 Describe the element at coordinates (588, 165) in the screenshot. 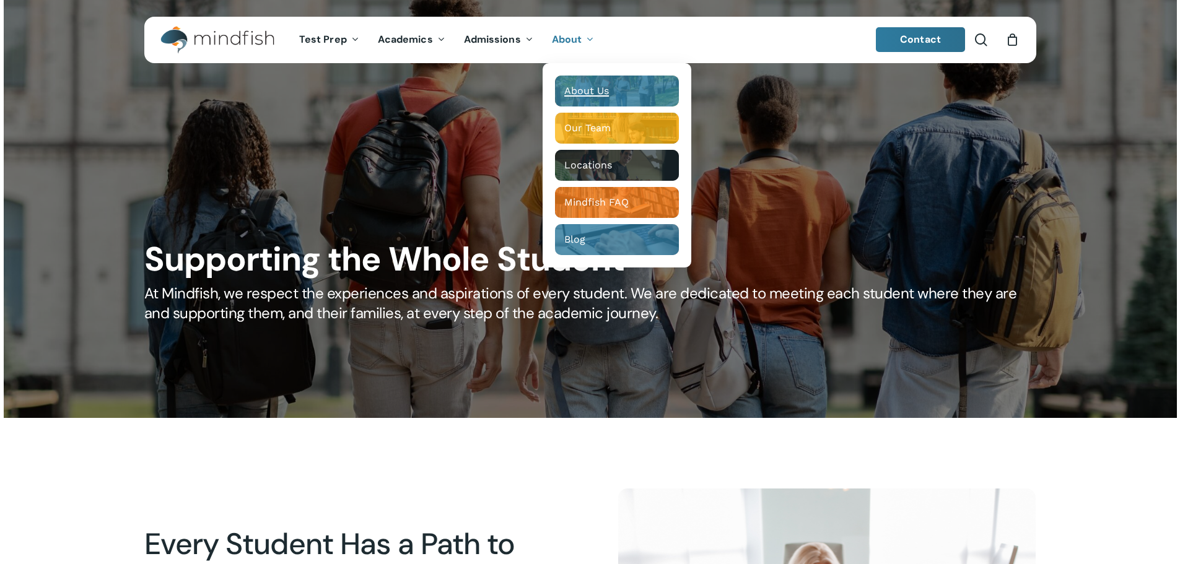

I see `span: Locations` at that location.